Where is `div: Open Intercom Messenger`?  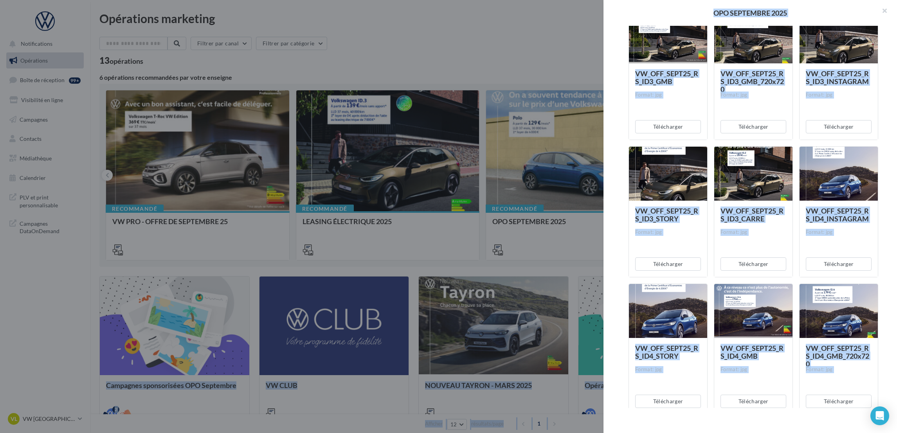 div: Open Intercom Messenger is located at coordinates (879, 416).